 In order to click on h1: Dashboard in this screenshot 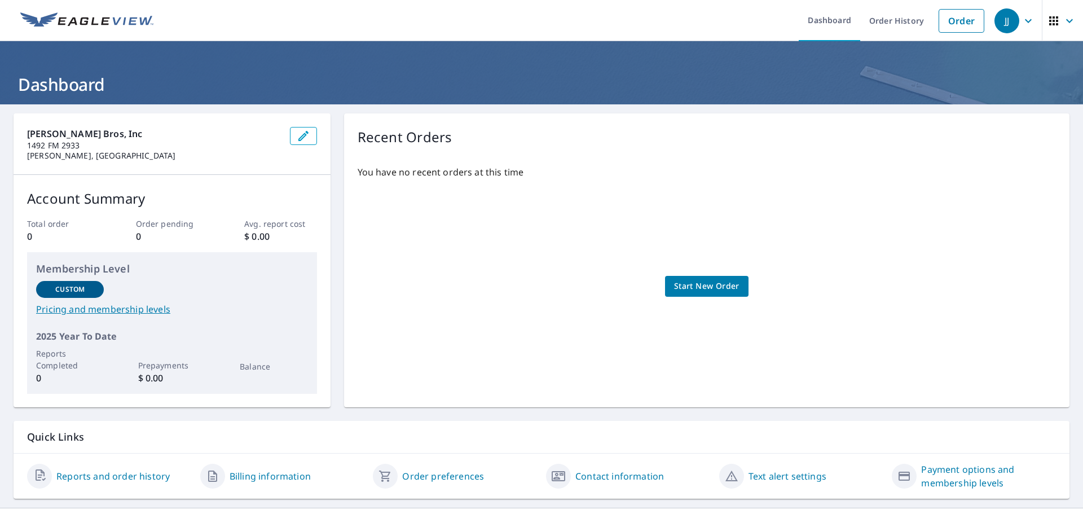, I will do `click(542, 84)`.